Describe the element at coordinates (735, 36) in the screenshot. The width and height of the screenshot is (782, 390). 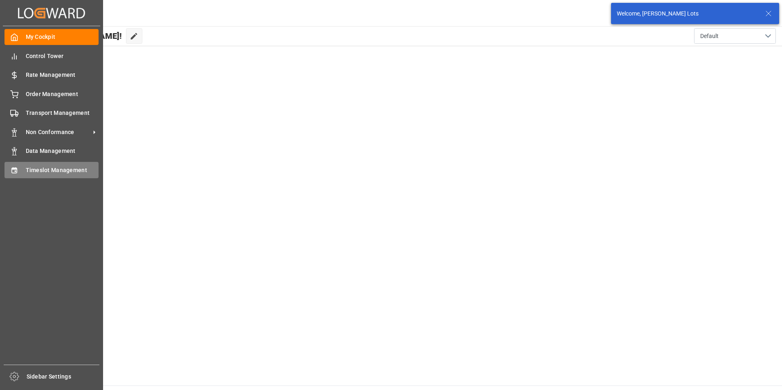
I see `button: open menu` at that location.